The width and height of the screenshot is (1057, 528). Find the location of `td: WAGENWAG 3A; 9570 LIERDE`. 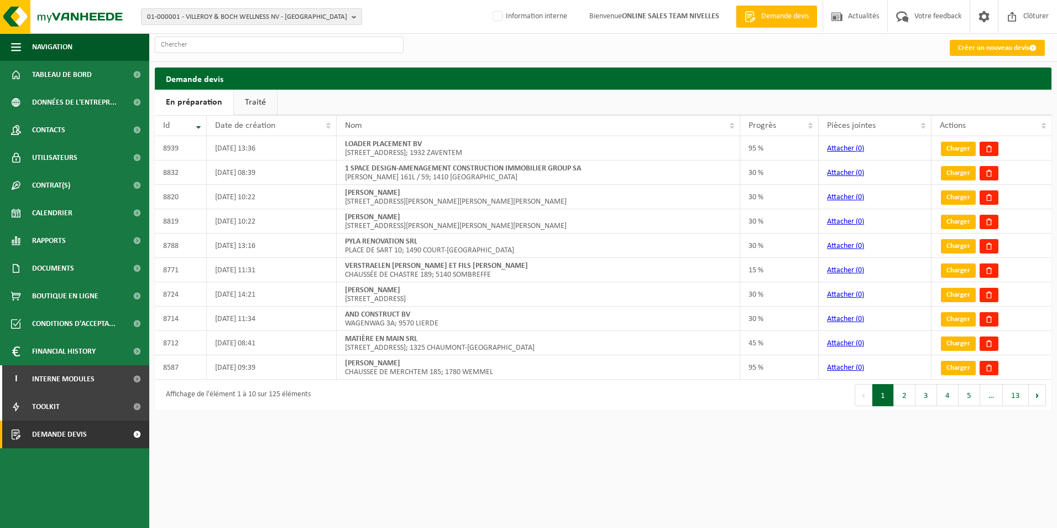

td: WAGENWAG 3A; 9570 LIERDE is located at coordinates (539, 319).